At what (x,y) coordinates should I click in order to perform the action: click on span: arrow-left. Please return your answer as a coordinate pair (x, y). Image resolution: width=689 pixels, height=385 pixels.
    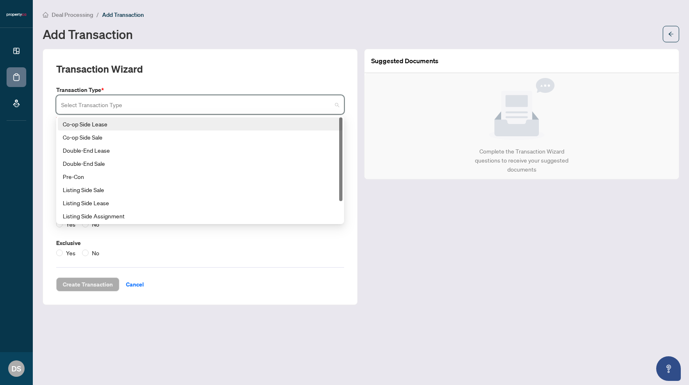
    Looking at the image, I should click on (671, 34).